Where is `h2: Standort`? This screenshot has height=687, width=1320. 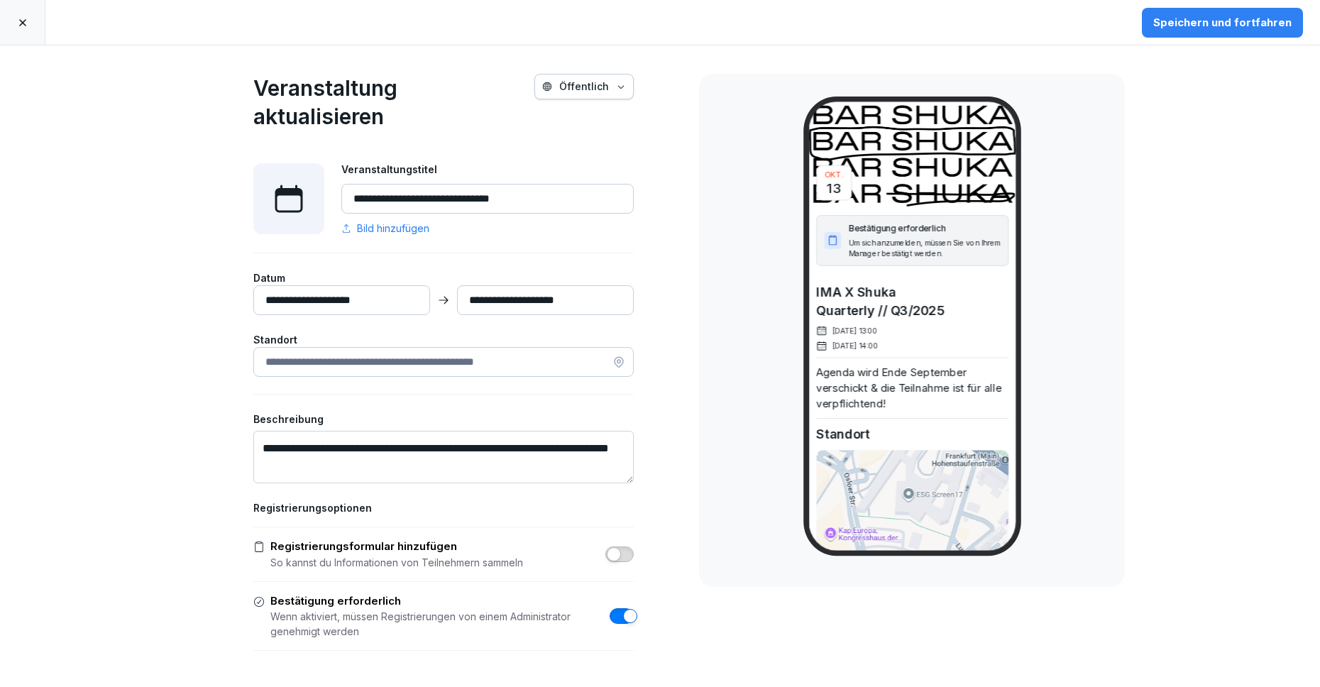 h2: Standort is located at coordinates (912, 434).